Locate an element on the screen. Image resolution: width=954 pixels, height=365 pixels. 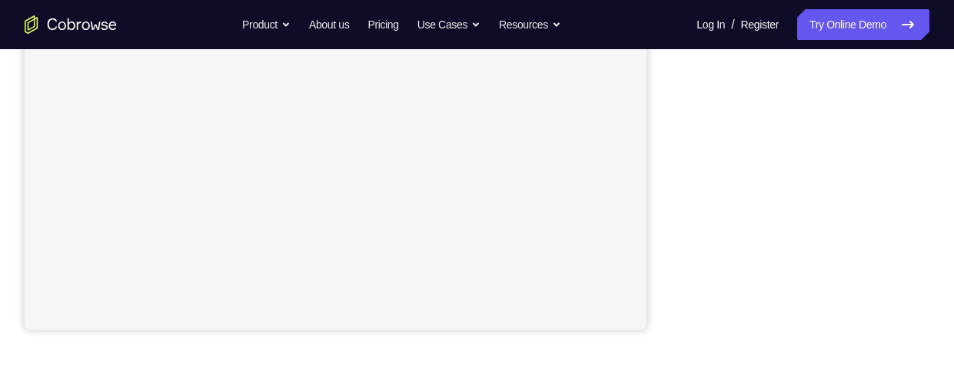
a: Pricing is located at coordinates (383, 25).